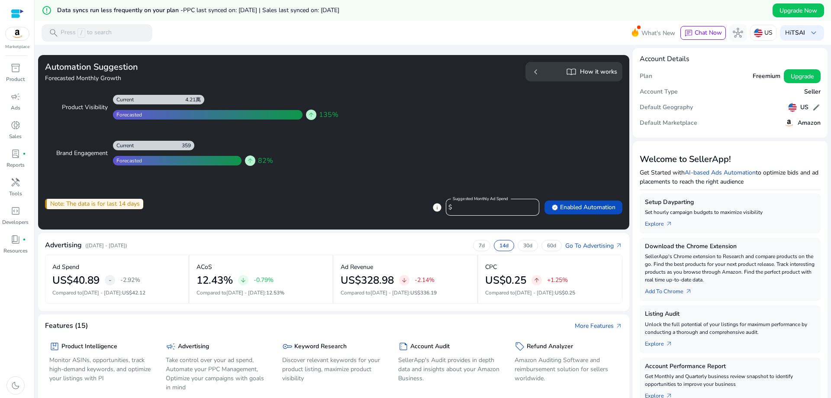 This screenshot has height=398, width=831. I want to click on span: info, so click(437, 207).